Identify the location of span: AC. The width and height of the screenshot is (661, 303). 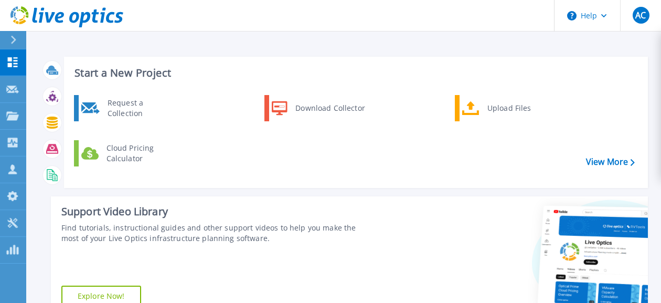
(641, 15).